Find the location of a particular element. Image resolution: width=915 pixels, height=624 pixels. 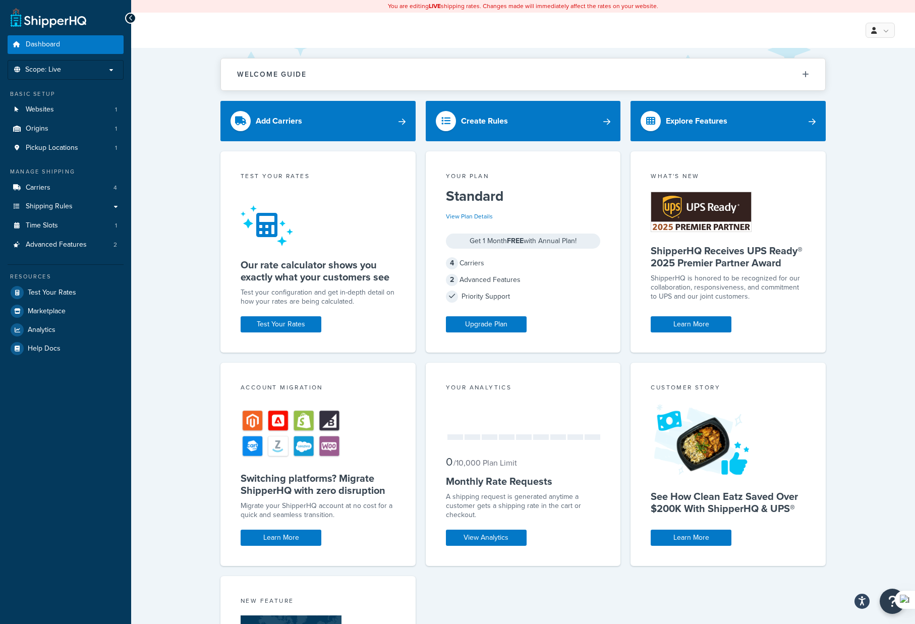

div: A shipping request is generated anytime a customer gets a shipping rate in the cart or checkout. is located at coordinates (523, 506).